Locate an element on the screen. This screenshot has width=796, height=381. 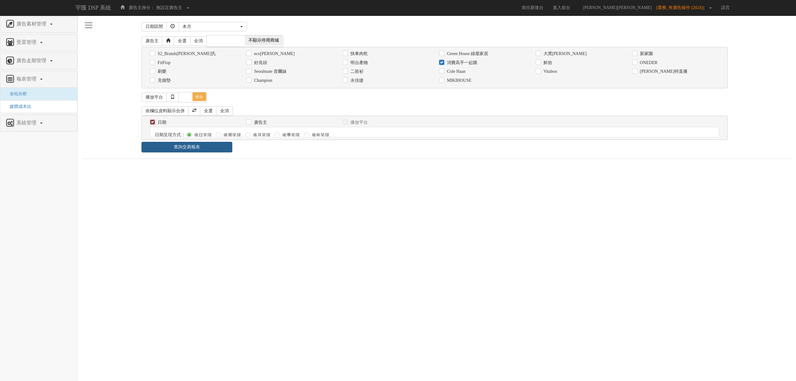
label: MIKIHOUSE is located at coordinates (458, 81).